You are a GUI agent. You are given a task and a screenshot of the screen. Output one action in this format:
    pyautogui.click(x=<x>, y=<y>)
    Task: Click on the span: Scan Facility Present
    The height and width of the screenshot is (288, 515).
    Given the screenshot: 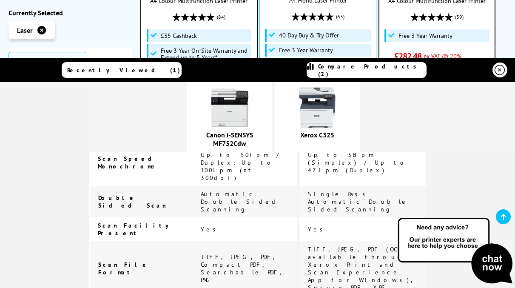 What is the action you would take?
    pyautogui.click(x=135, y=229)
    